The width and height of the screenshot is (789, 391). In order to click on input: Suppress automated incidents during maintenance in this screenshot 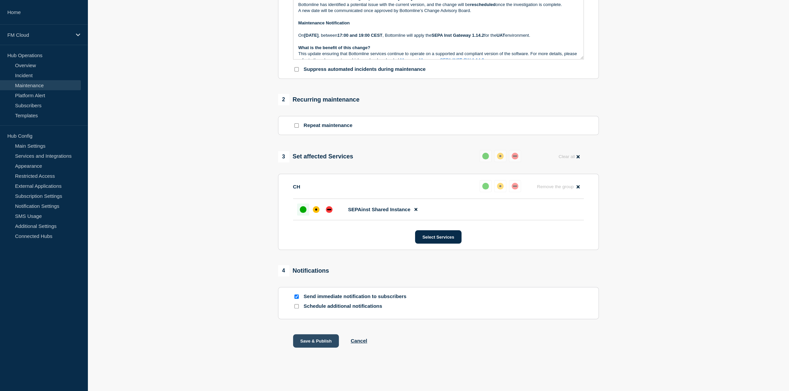, I will do `click(296, 69)`.